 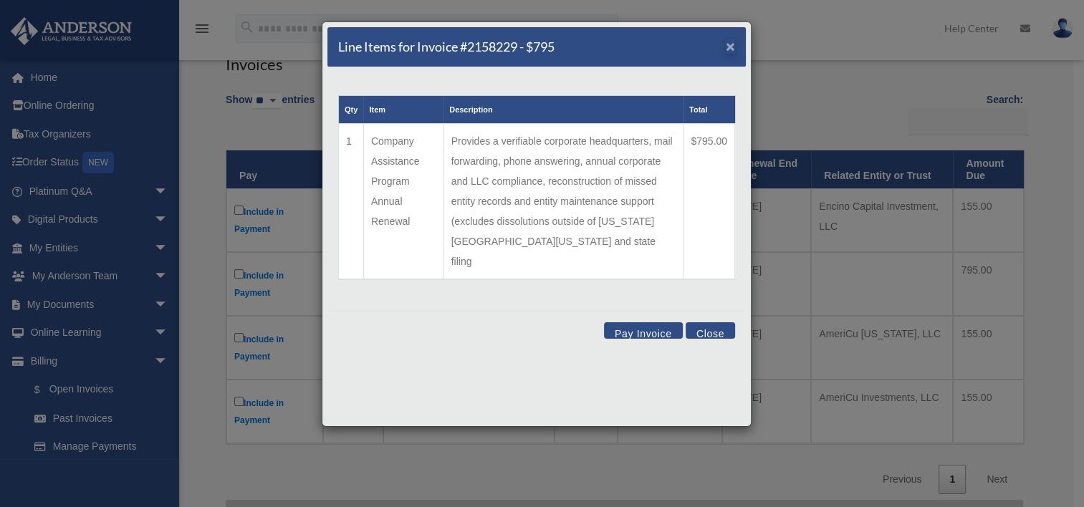 What do you see at coordinates (446, 47) in the screenshot?
I see `h5: Line Items for Invoice #2158229 - $795` at bounding box center [446, 47].